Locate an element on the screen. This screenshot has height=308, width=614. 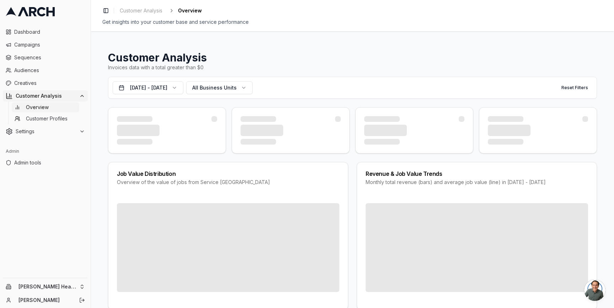
span: Admin tools is located at coordinates (49, 163).